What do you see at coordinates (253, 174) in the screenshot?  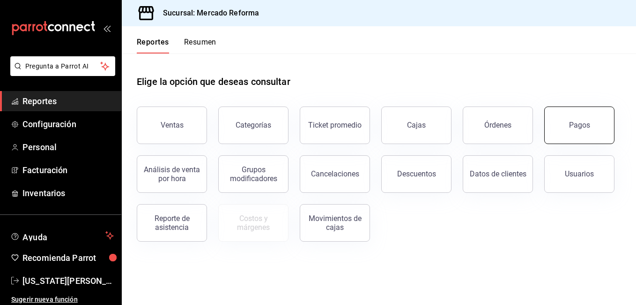 I see `div: Grupos modificadores` at bounding box center [253, 174].